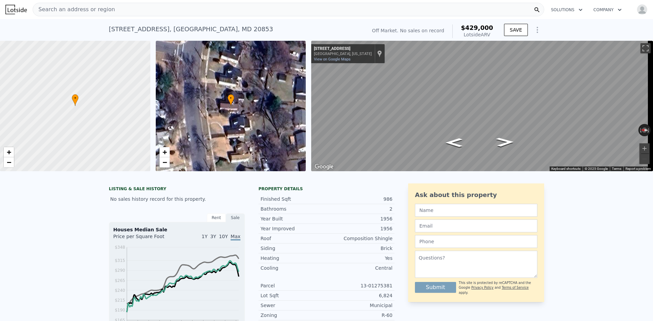 This screenshot has width=653, height=321. What do you see at coordinates (515, 288) in the screenshot?
I see `a: Terms of Service` at bounding box center [515, 288].